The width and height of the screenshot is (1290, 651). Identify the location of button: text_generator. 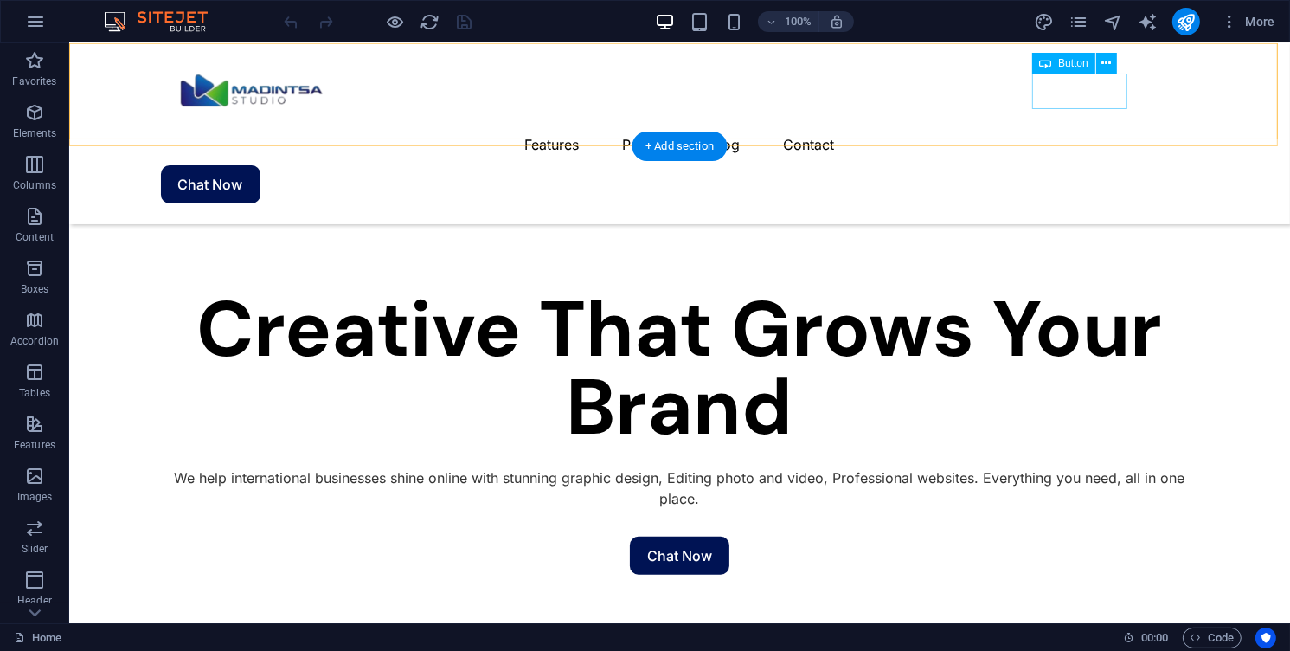
(1148, 22).